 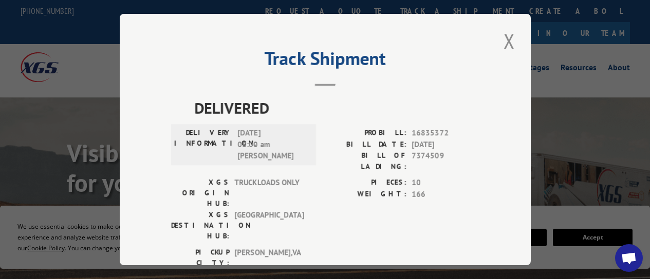 I want to click on a: Open chat, so click(x=629, y=258).